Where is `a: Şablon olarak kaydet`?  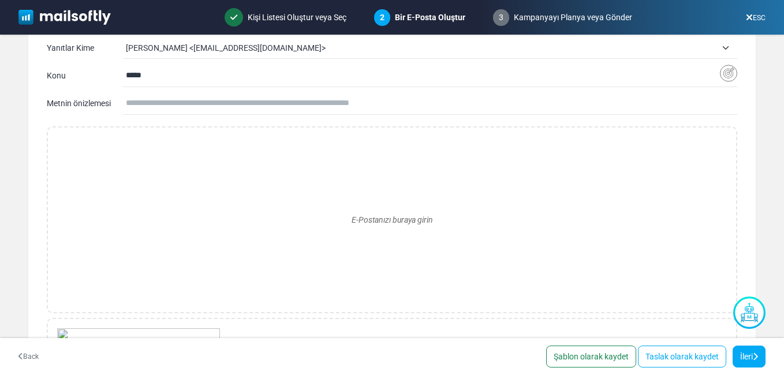
a: Şablon olarak kaydet is located at coordinates (591, 357).